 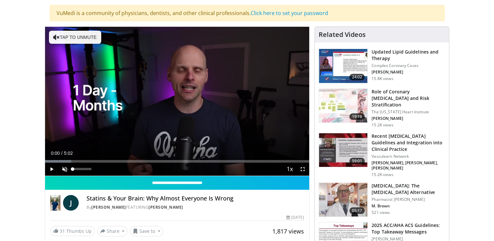 I want to click on video-js: Video Player, so click(x=177, y=101).